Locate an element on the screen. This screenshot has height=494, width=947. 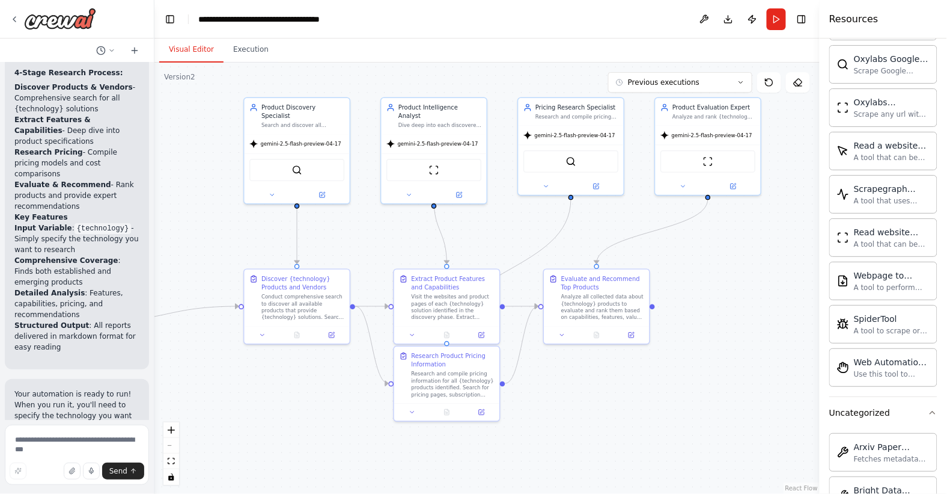
div: A tool that can be used to read a website content. is located at coordinates (892, 157).